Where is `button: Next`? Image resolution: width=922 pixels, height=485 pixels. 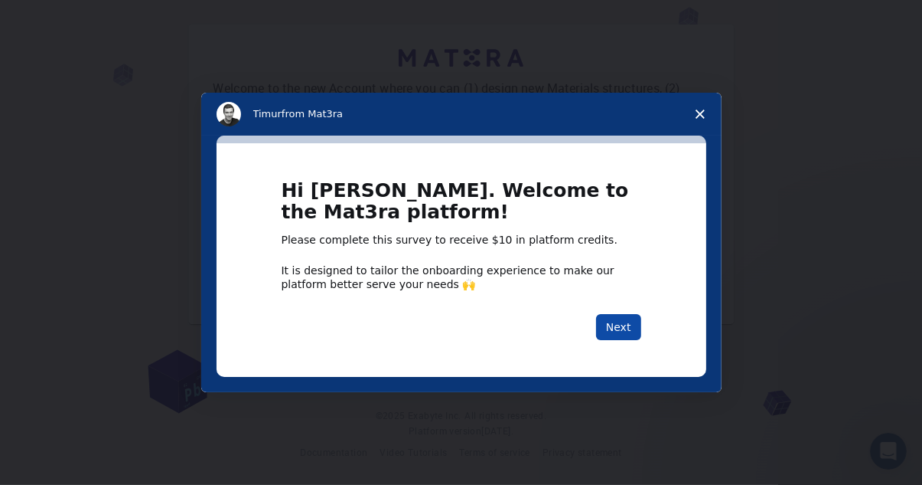
button: Next is located at coordinates (618, 327).